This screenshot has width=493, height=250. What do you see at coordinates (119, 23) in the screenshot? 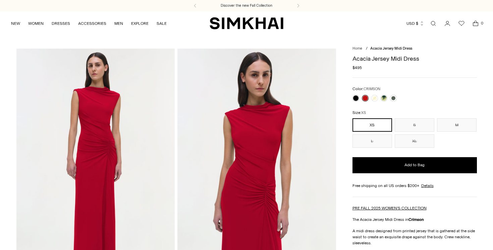
I see `a: MEN` at bounding box center [119, 23].